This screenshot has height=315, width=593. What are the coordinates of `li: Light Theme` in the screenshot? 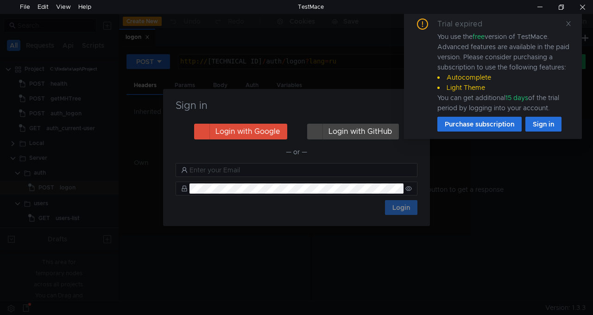 It's located at (504, 88).